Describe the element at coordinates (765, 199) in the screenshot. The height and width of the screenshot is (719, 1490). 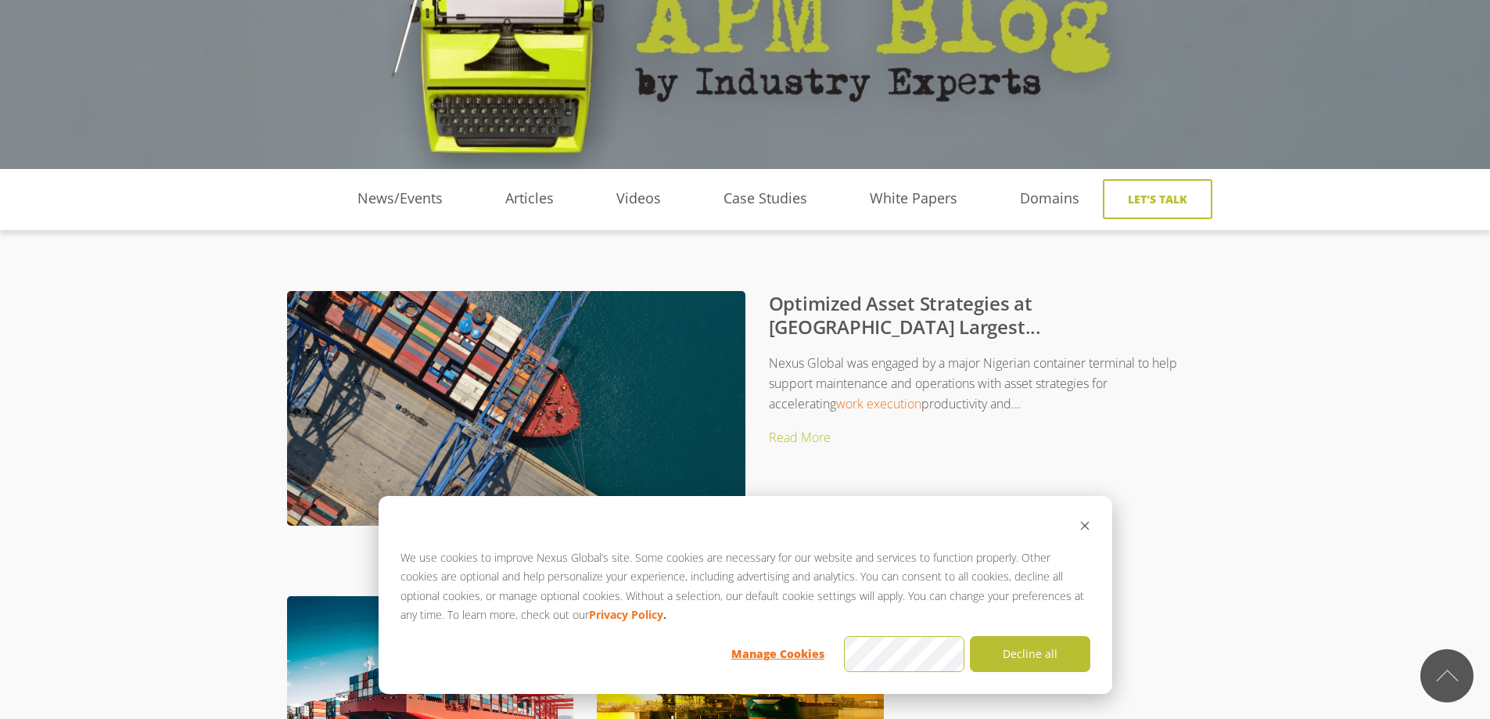
I see `a: Case Studies` at that location.